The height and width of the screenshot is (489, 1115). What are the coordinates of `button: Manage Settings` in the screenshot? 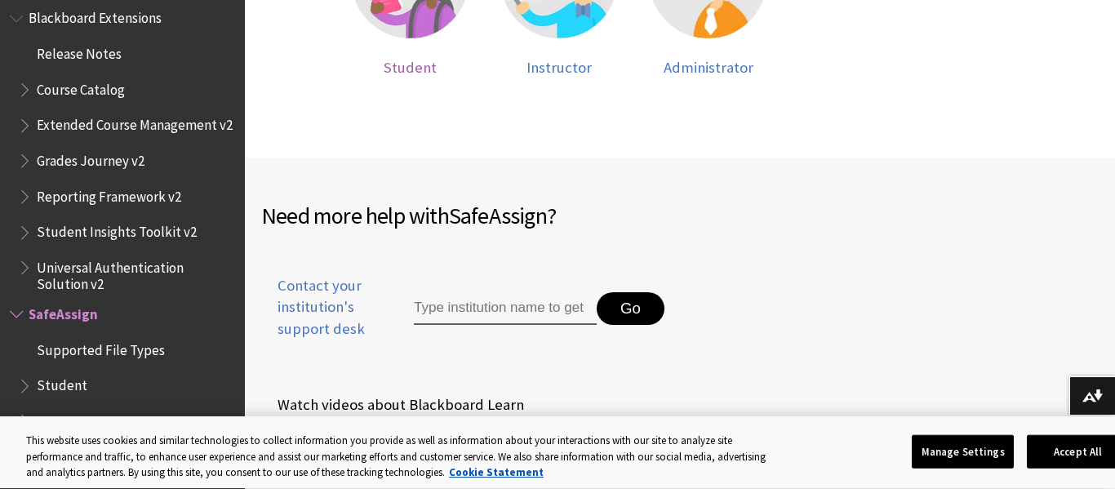 It's located at (963, 452).